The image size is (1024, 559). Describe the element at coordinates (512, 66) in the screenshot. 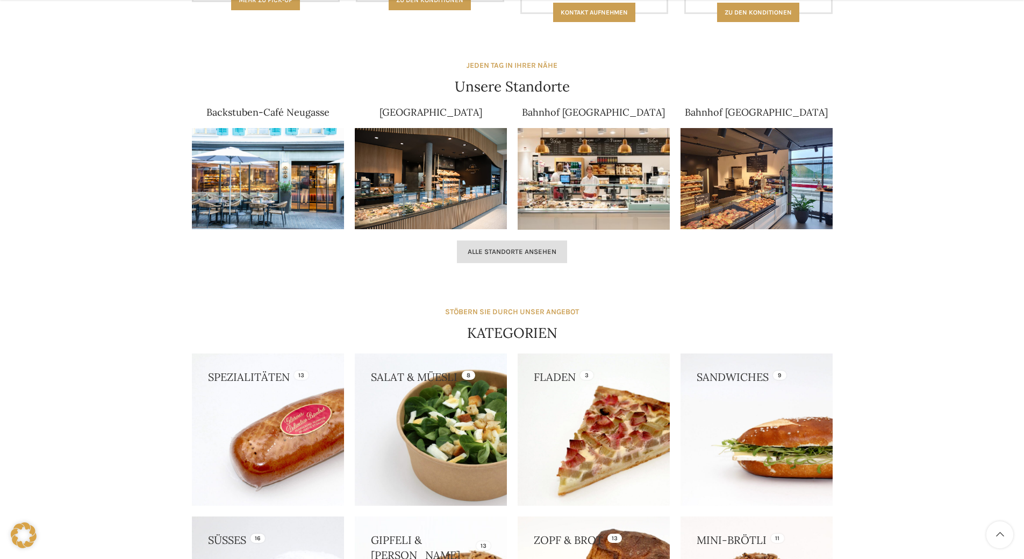

I see `div: JEDEN TAG IN IHRER NÄHE` at that location.